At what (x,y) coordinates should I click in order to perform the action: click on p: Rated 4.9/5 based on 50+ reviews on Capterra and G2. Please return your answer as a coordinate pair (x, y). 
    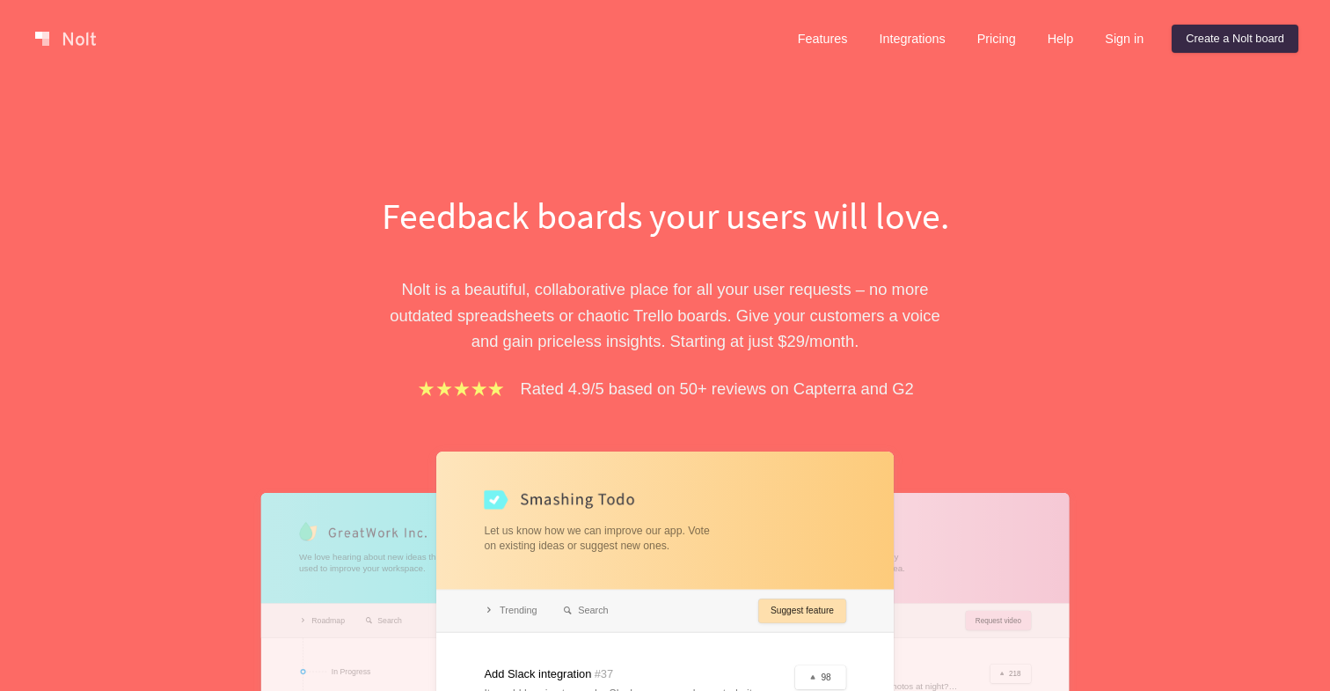
    Looking at the image, I should click on (717, 388).